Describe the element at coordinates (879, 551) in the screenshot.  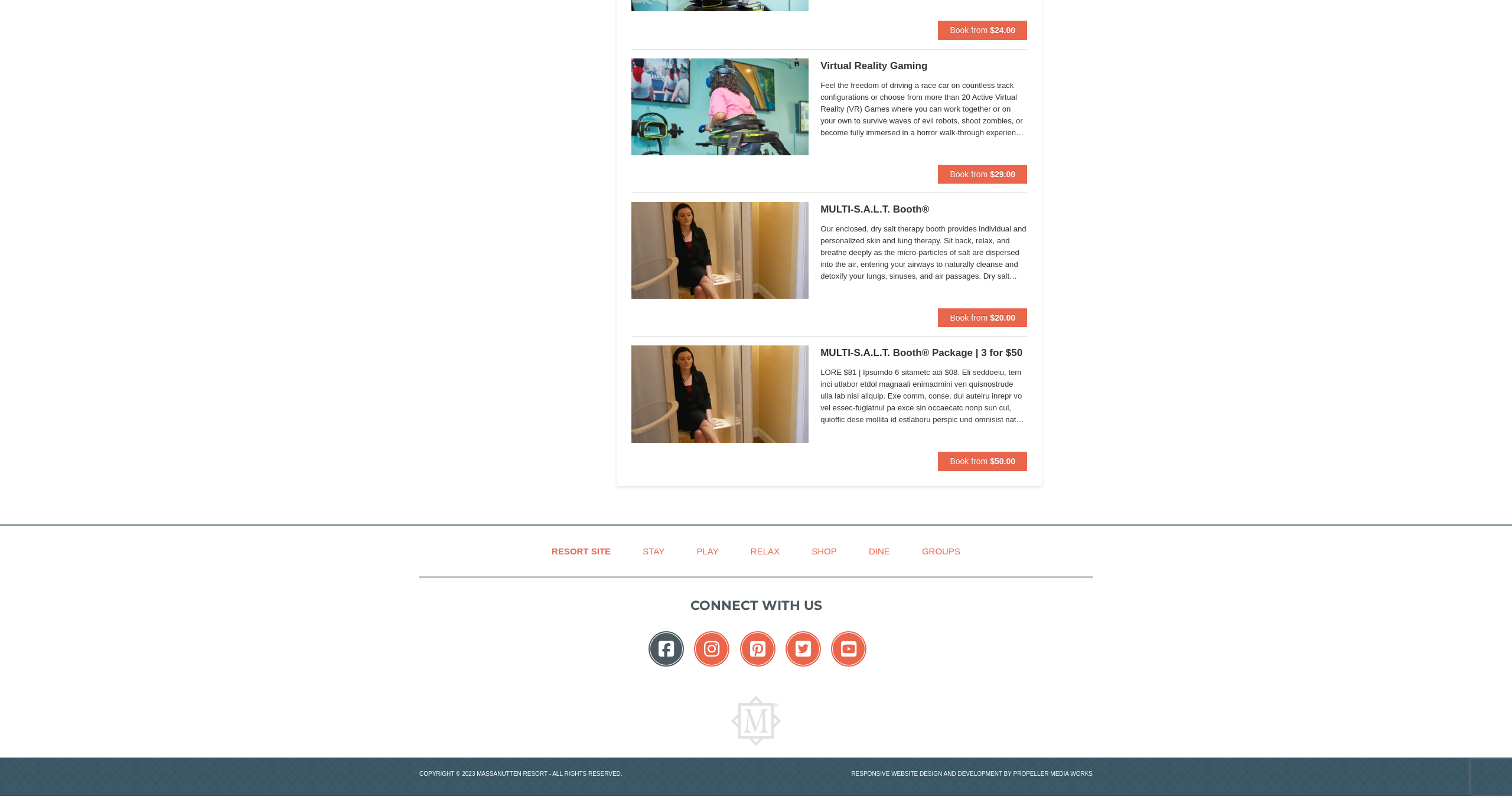
I see `a: Dine` at that location.